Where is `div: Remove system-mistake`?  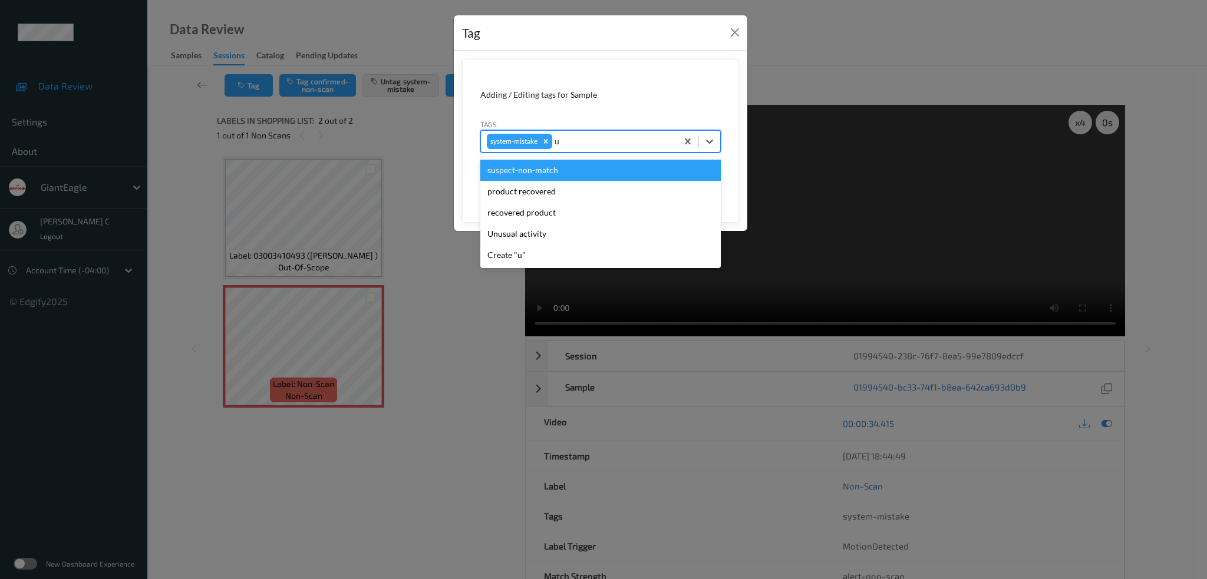 div: Remove system-mistake is located at coordinates (546, 141).